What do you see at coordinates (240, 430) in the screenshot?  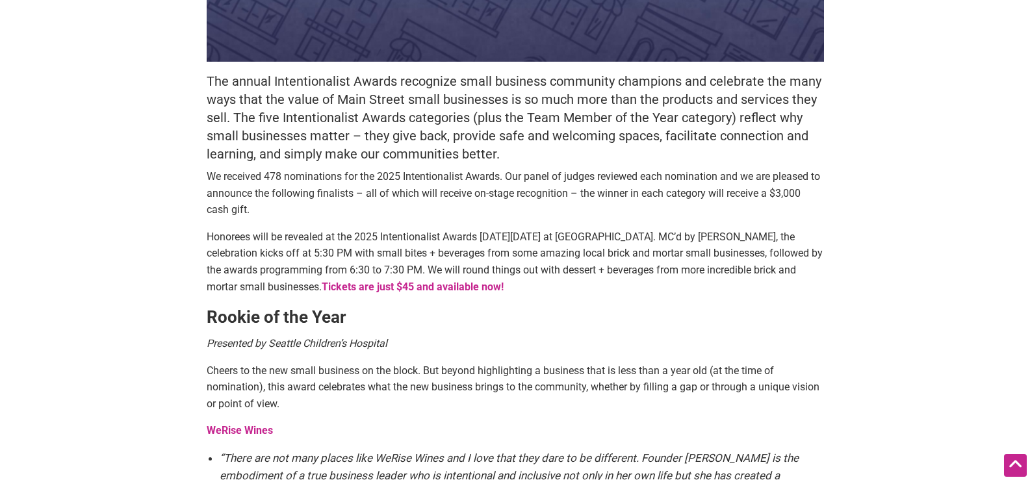 I see `strong: WeRise Wines` at bounding box center [240, 430].